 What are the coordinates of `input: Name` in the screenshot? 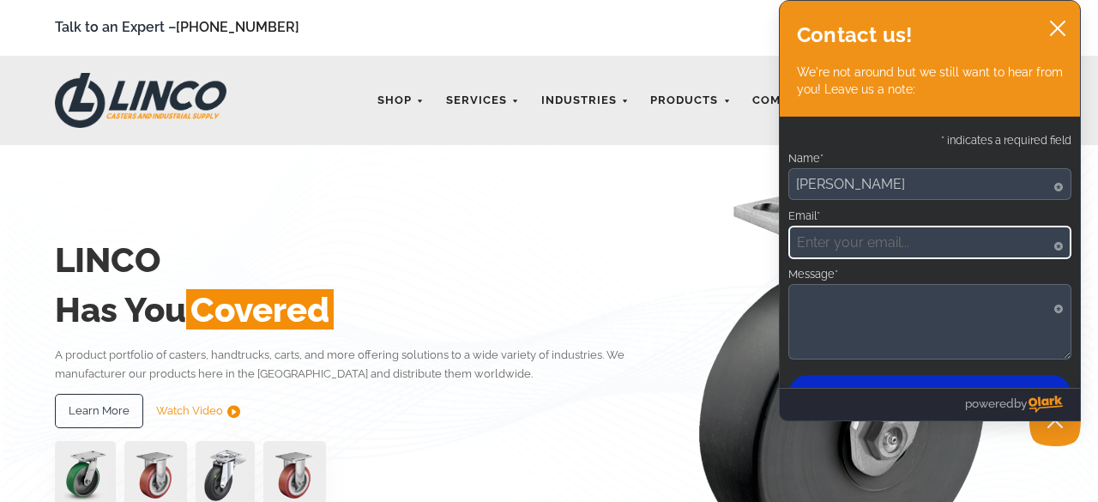 It's located at (930, 184).